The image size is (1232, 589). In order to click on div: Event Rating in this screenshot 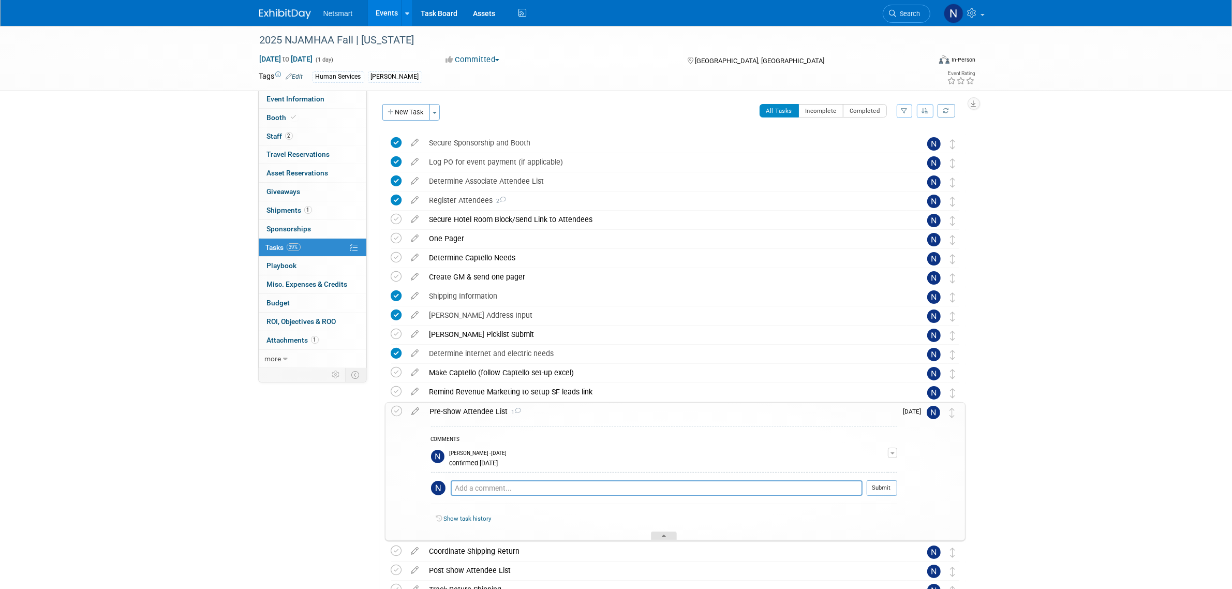, I will do `click(961, 73)`.